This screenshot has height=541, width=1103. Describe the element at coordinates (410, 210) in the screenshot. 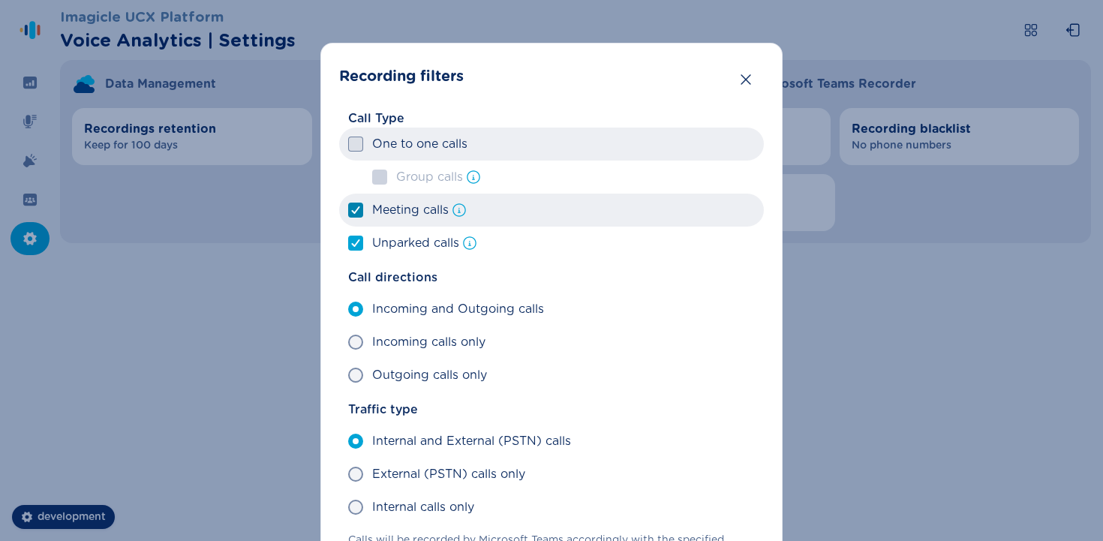

I see `span: Meeting calls` at that location.